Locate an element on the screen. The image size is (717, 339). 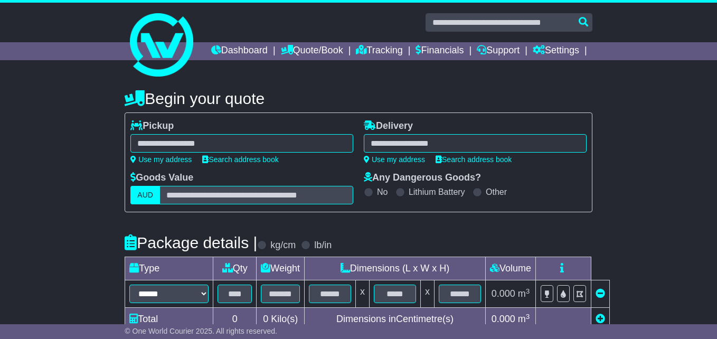
td: Qty is located at coordinates (235, 269).